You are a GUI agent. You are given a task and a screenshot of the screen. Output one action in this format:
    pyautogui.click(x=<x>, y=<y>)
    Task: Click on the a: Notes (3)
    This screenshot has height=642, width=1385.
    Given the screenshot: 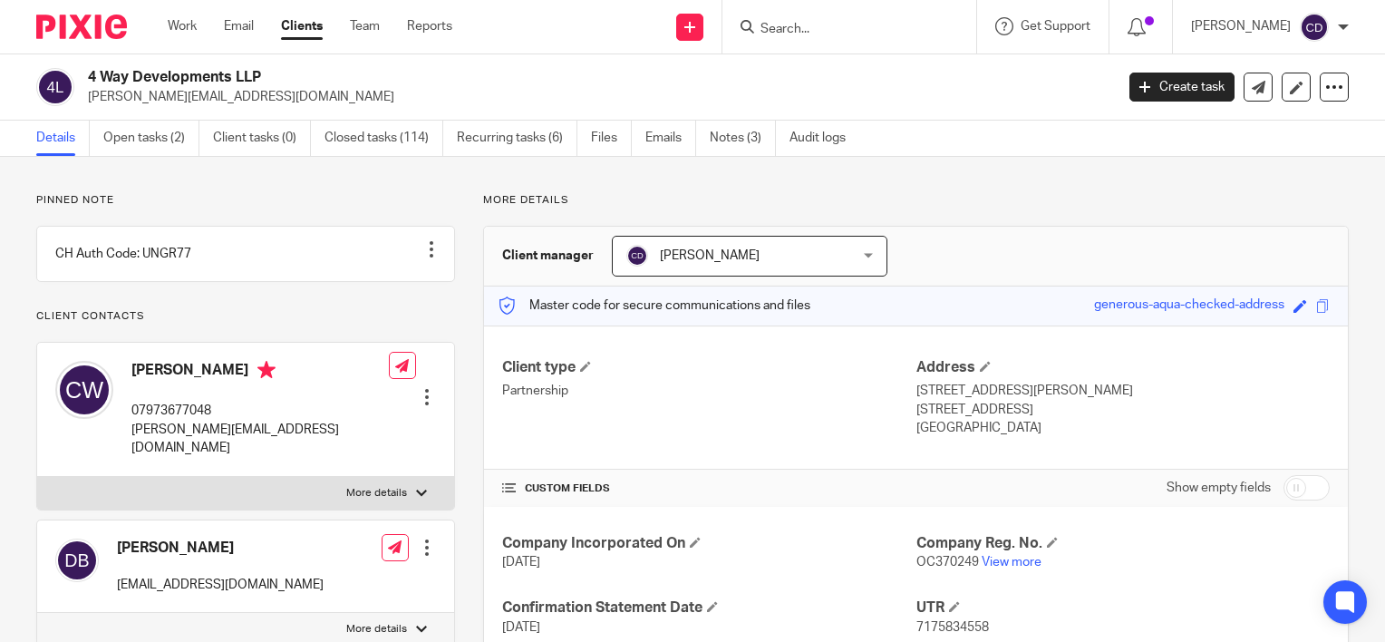 What is the action you would take?
    pyautogui.click(x=742, y=138)
    